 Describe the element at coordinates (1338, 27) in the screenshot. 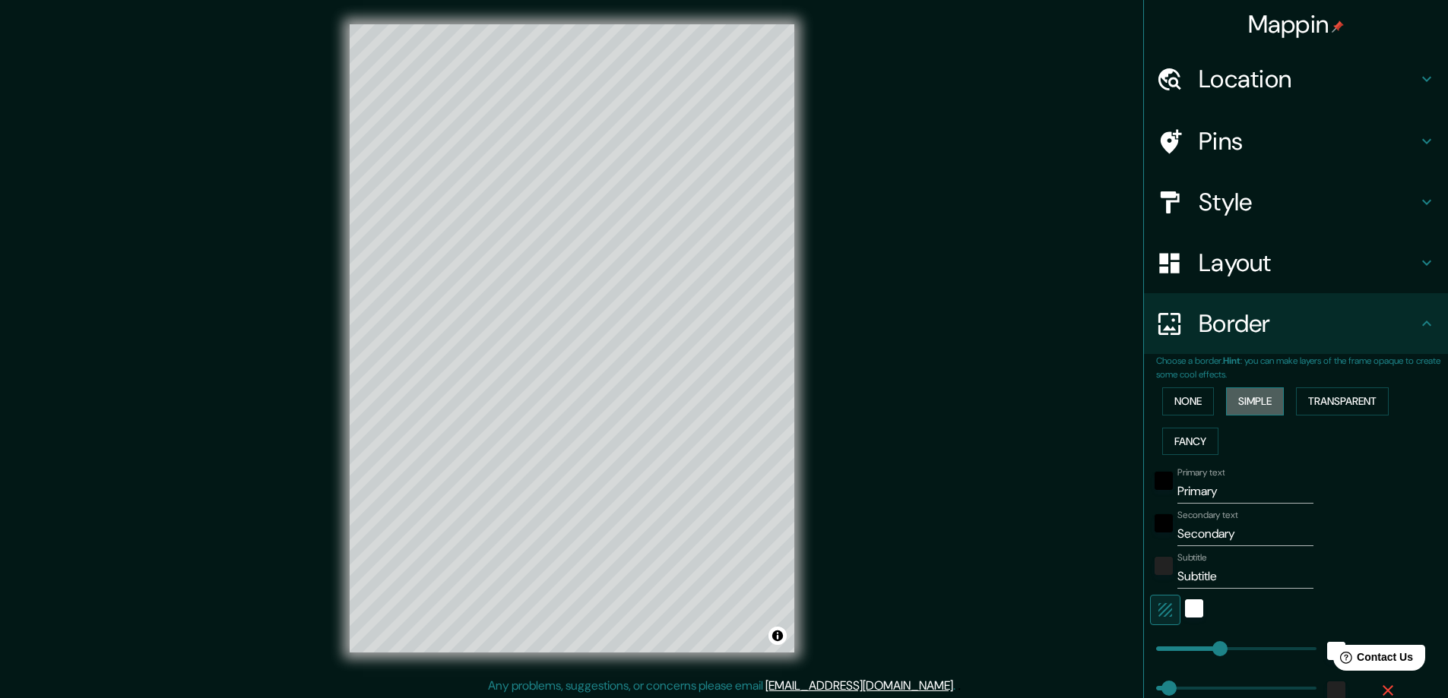

I see `img: pin-icon.png` at that location.